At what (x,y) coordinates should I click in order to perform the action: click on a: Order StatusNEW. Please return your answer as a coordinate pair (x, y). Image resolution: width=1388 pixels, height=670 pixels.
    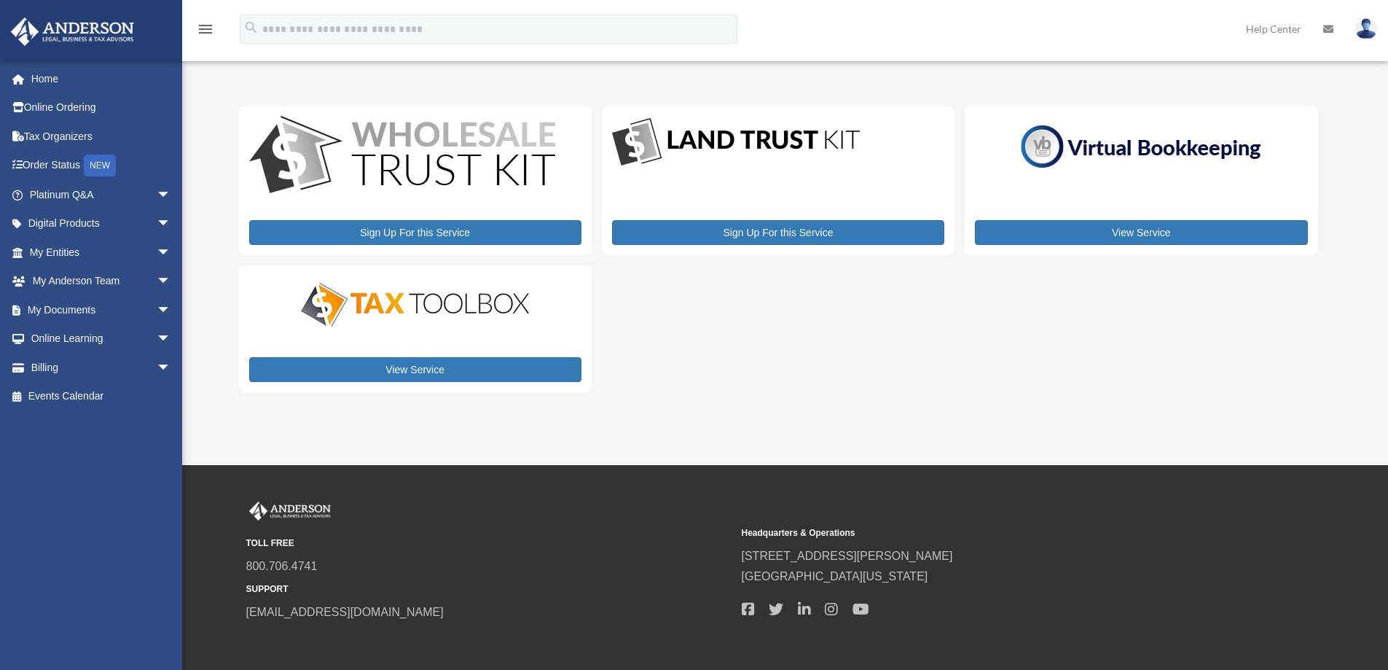
    Looking at the image, I should click on (101, 165).